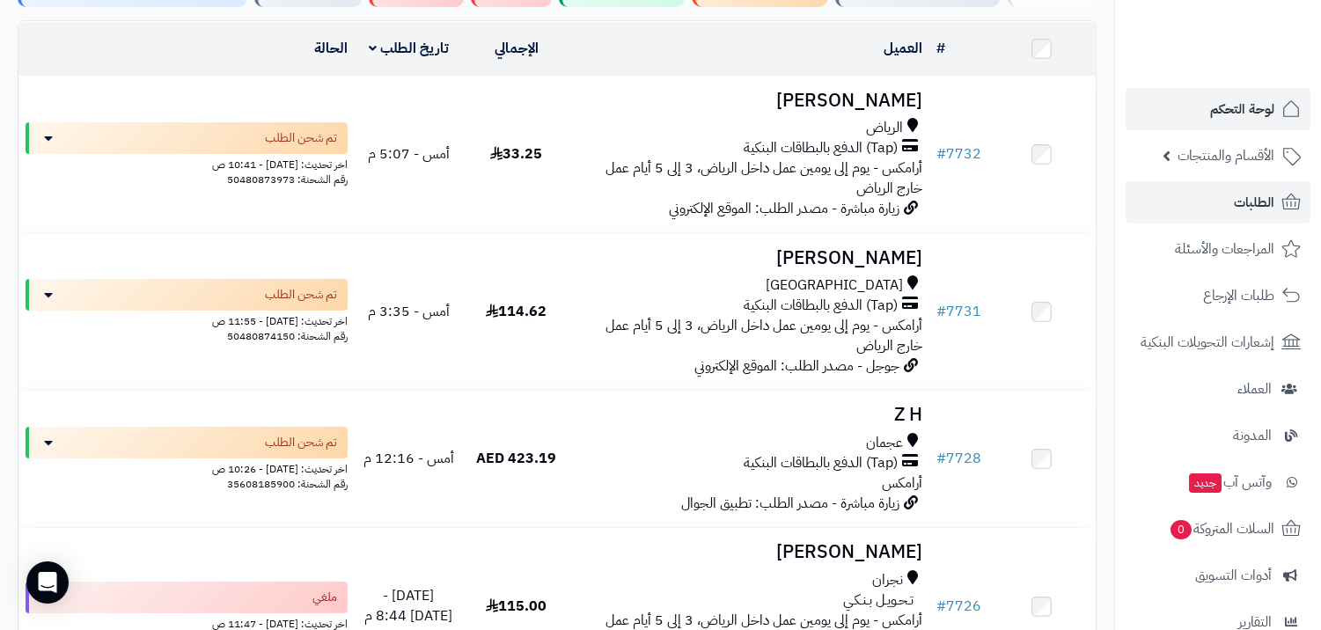 The image size is (1321, 630). What do you see at coordinates (1218, 436) in the screenshot?
I see `a: المدونة` at bounding box center [1218, 436].